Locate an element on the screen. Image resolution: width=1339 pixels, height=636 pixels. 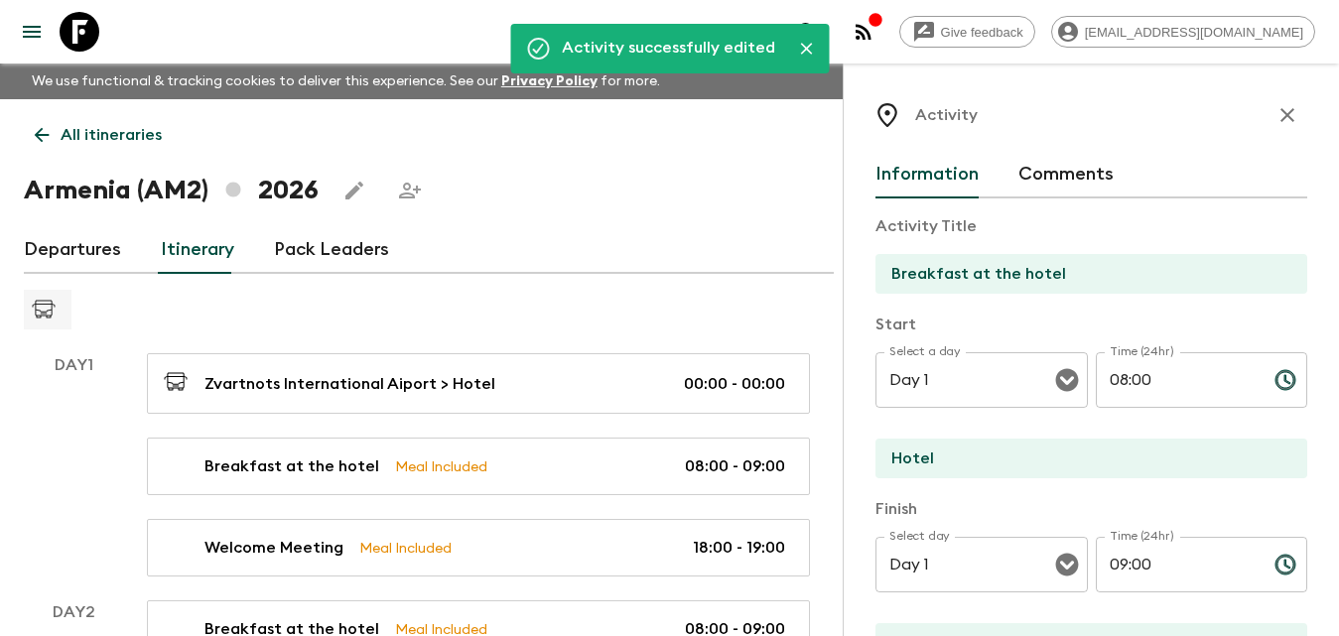
span: Give feedback is located at coordinates (982, 32).